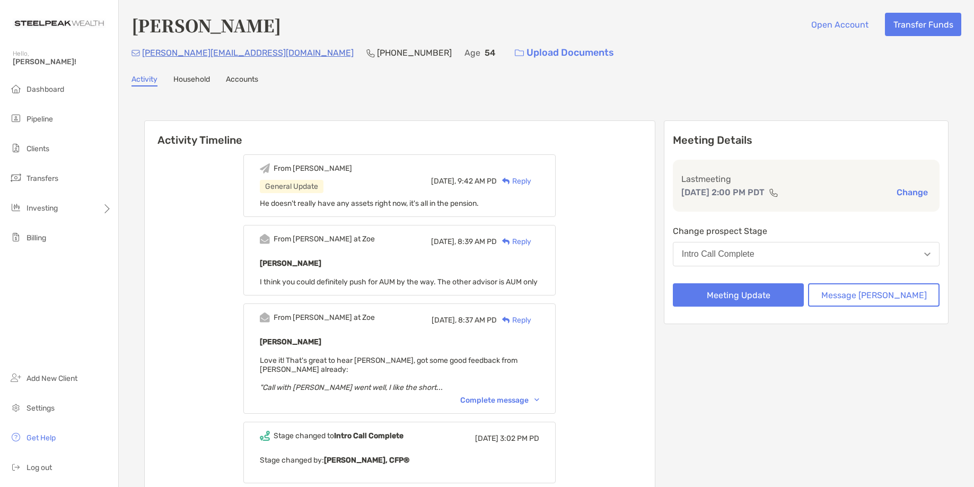  Describe the element at coordinates (472, 52) in the screenshot. I see `p: Age` at that location.